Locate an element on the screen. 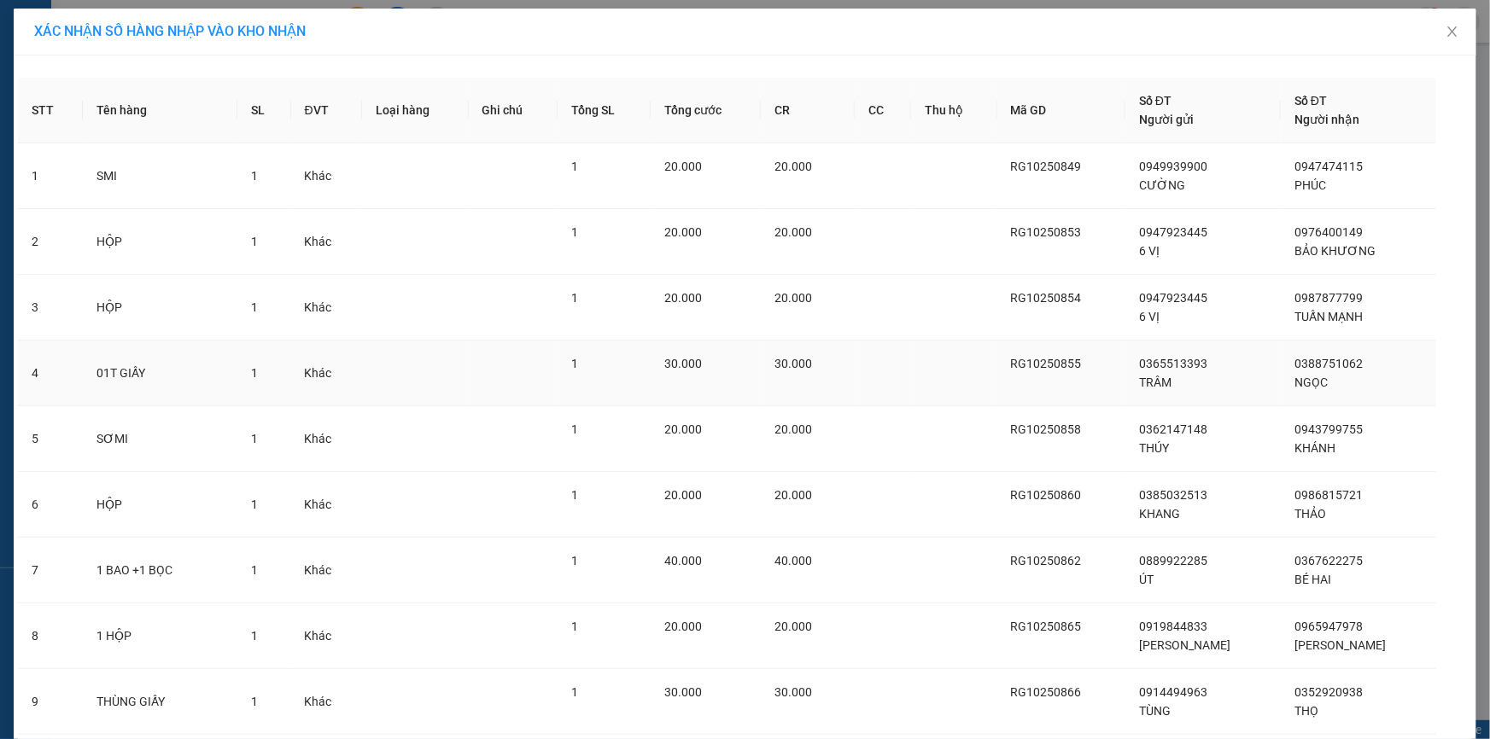 Image resolution: width=1490 pixels, height=739 pixels. span: TRÂM is located at coordinates (1155, 383).